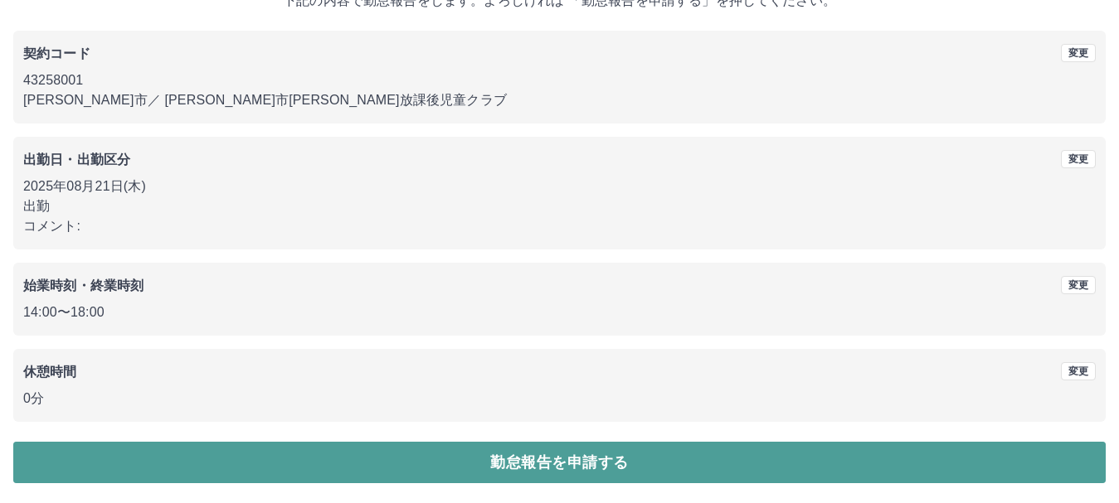  Describe the element at coordinates (50, 372) in the screenshot. I see `b: 休憩時間` at that location.